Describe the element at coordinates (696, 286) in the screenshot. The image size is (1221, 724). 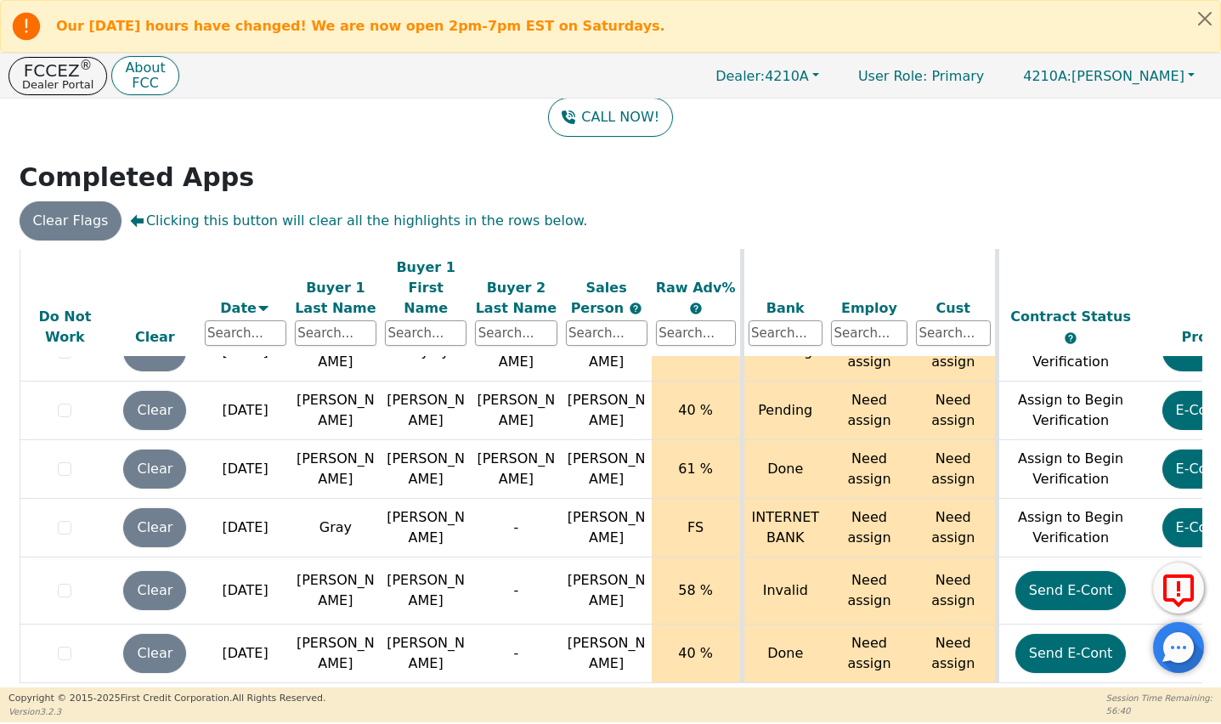
I see `span: Raw Adv%` at that location.